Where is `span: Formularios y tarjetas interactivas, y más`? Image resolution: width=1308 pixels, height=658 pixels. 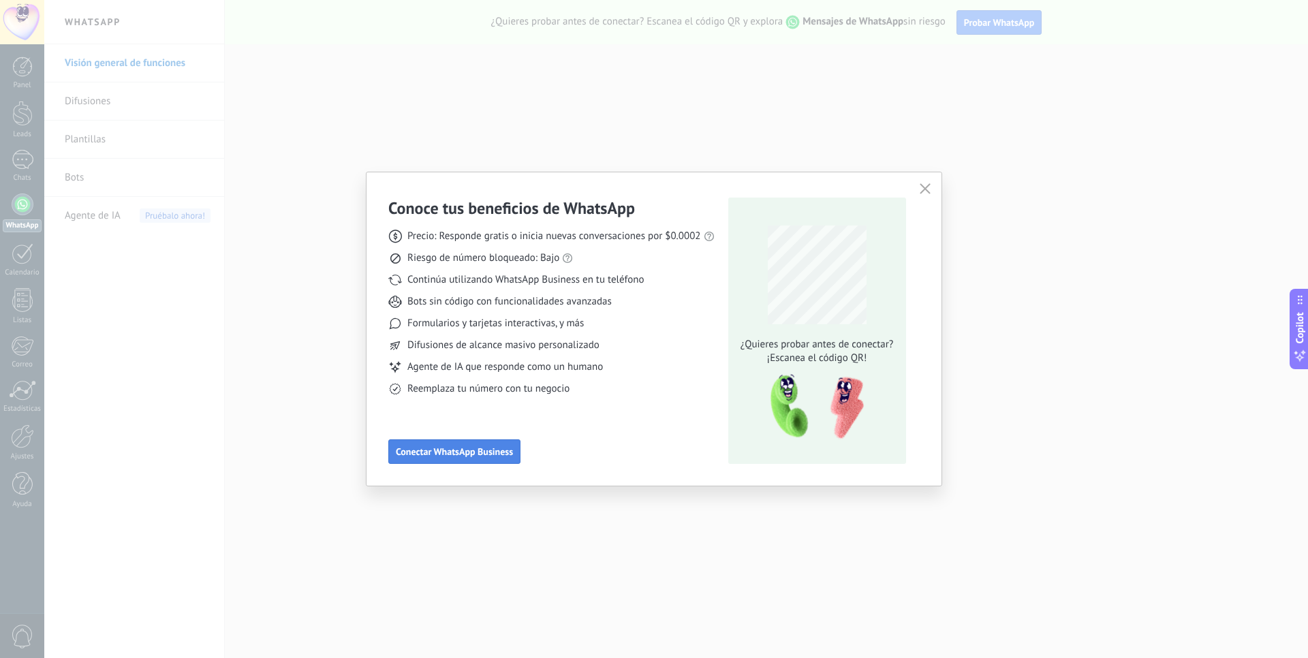 span: Formularios y tarjetas interactivas, y más is located at coordinates (495, 324).